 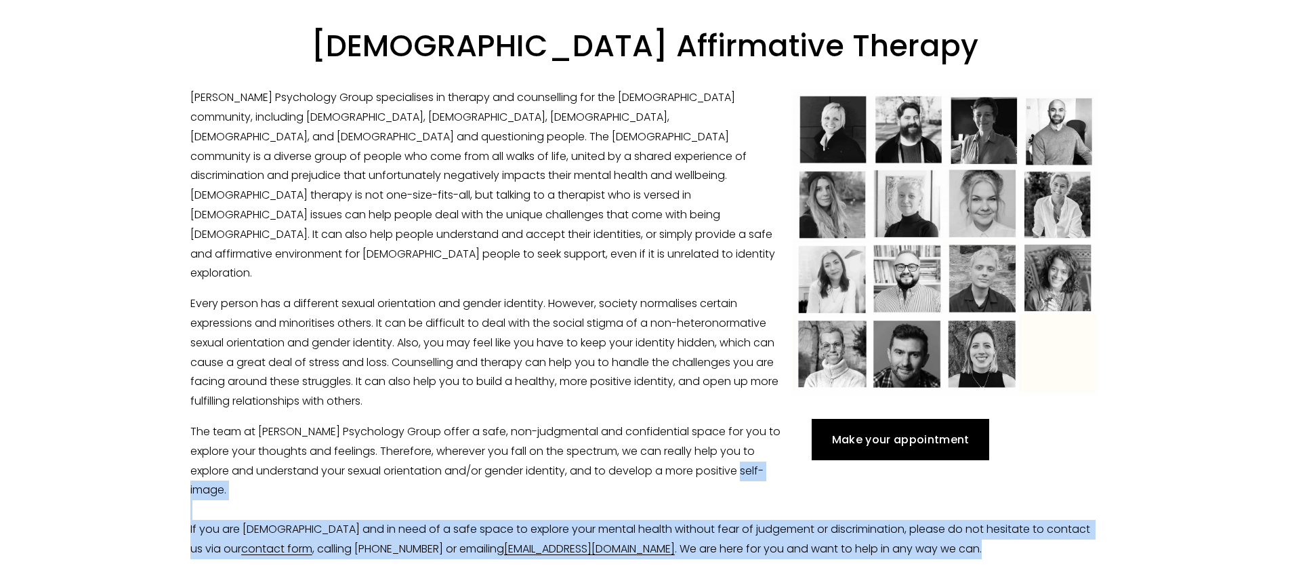 What do you see at coordinates (276, 548) in the screenshot?
I see `a: contact form` at bounding box center [276, 548].